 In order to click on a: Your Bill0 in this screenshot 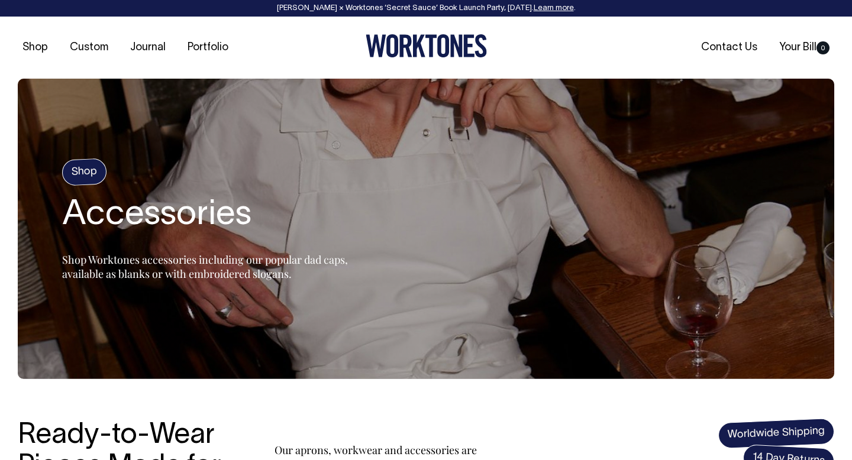, I will do `click(804, 47)`.